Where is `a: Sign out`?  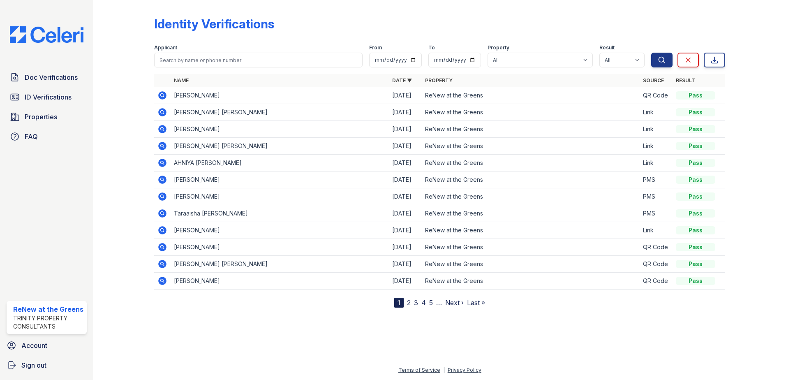 a: Sign out is located at coordinates (46, 365).